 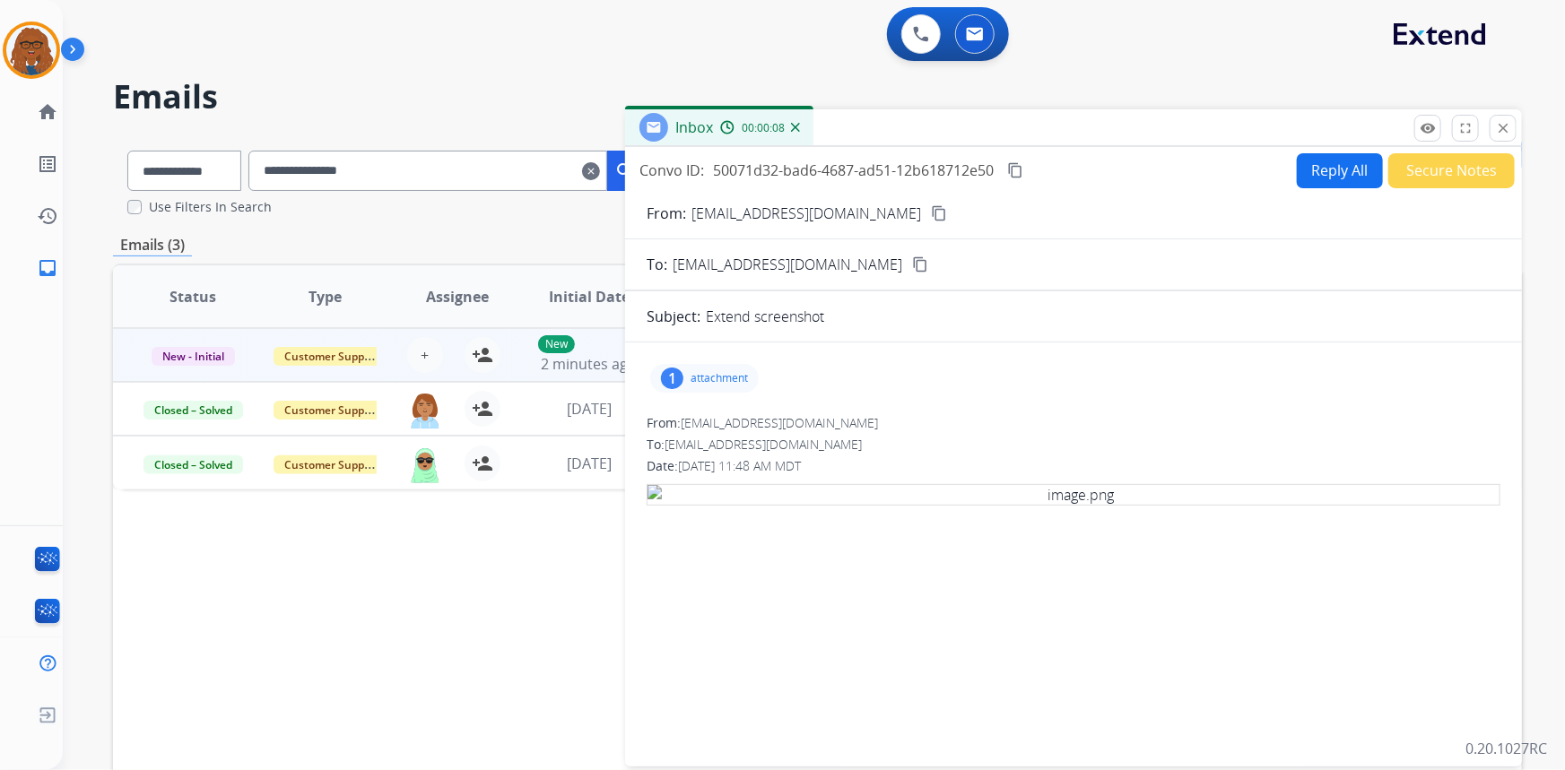 I want to click on span: 2 minutes ago, so click(x=588, y=364).